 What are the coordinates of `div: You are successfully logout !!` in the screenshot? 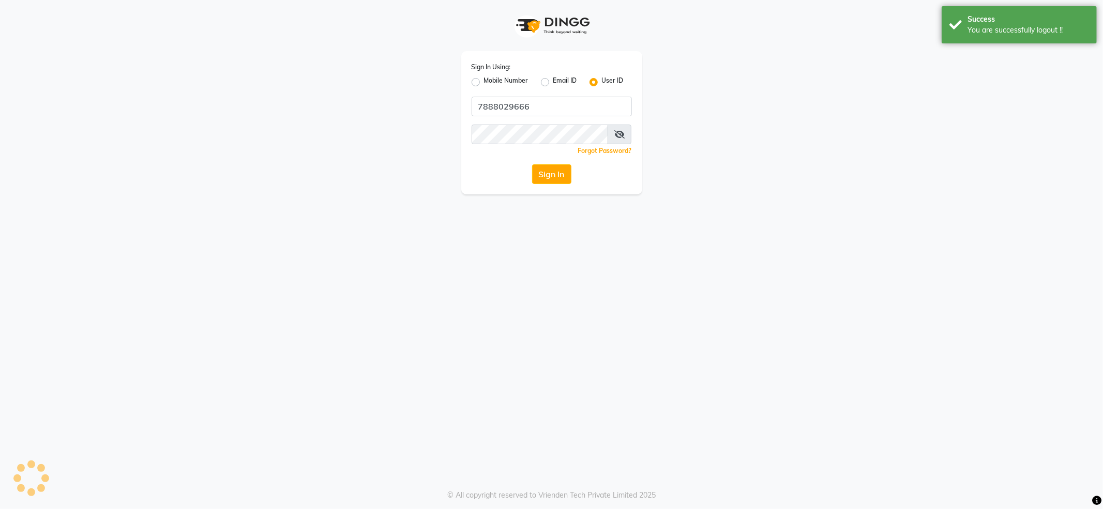 It's located at (1028, 30).